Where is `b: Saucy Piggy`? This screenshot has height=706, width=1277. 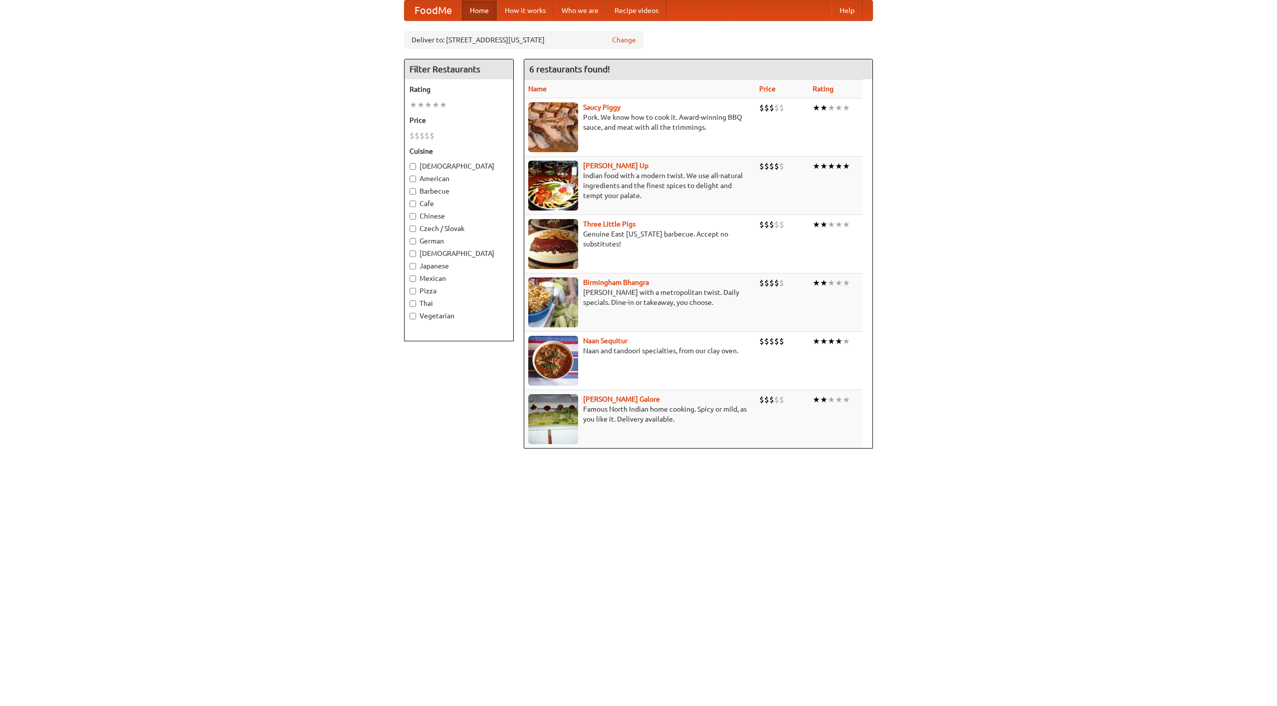
b: Saucy Piggy is located at coordinates (601, 107).